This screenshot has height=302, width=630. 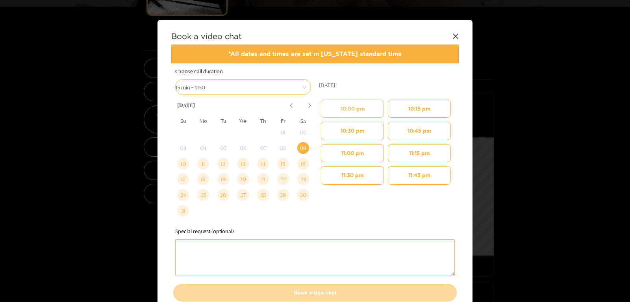 I want to click on td: 2025-08-10, so click(x=183, y=164).